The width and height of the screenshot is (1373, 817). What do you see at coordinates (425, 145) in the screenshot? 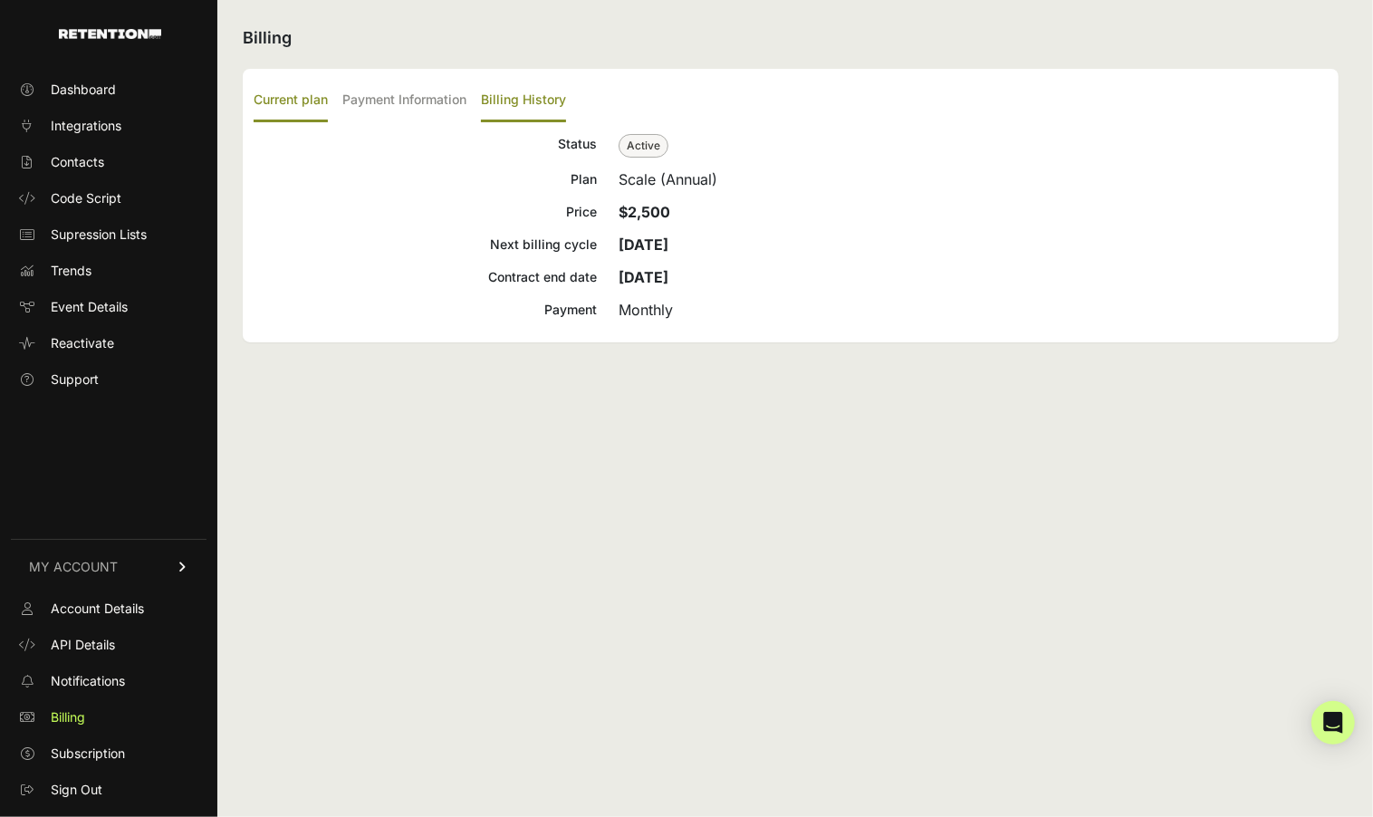
I see `div: Status` at bounding box center [425, 145].